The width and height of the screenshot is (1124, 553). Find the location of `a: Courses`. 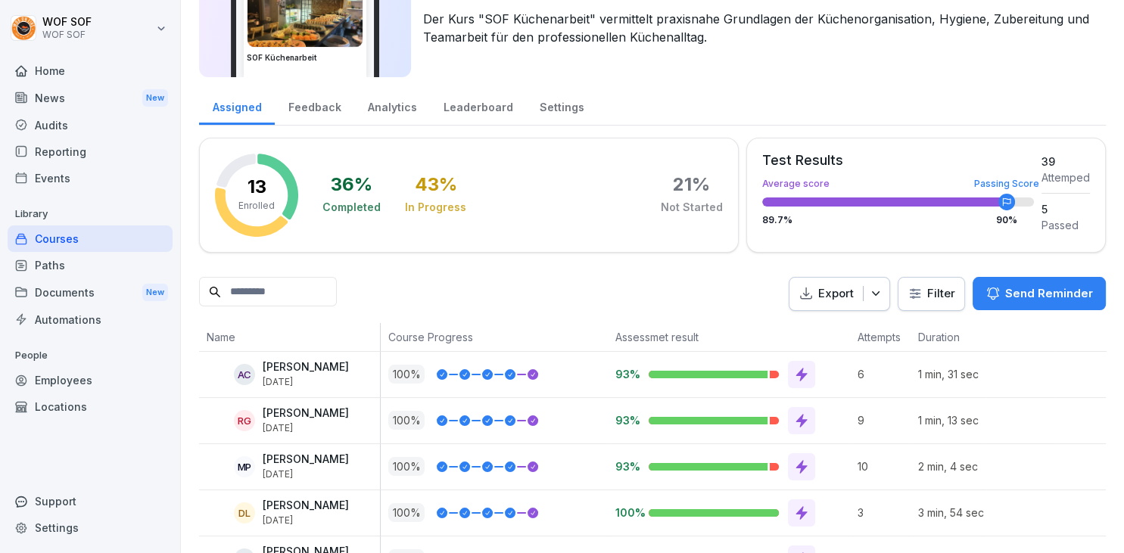

a: Courses is located at coordinates (90, 238).